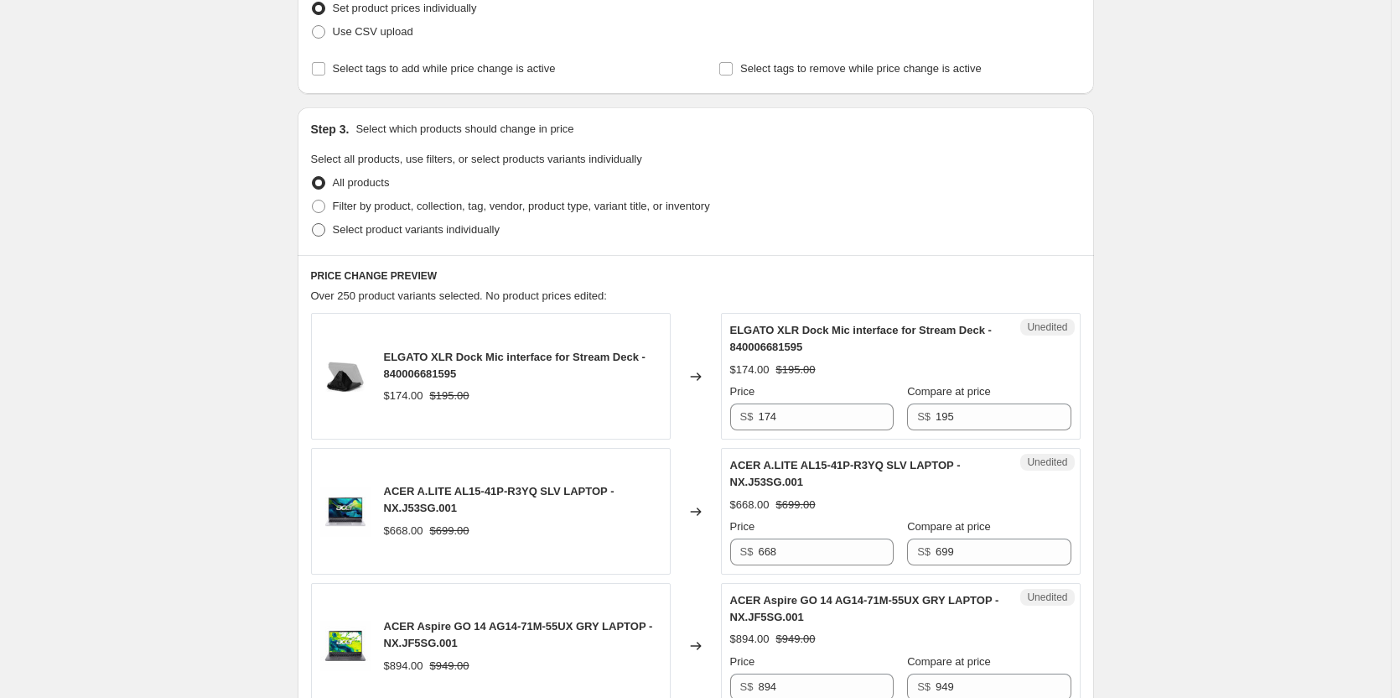 Image resolution: width=1400 pixels, height=698 pixels. What do you see at coordinates (696, 276) in the screenshot?
I see `h6: PRICE CHANGE PREVIEW` at bounding box center [696, 276].